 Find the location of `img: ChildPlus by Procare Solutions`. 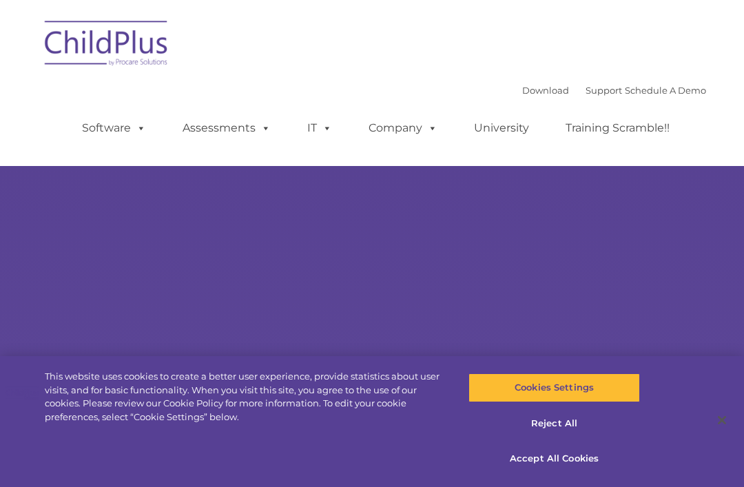

img: ChildPlus by Procare Solutions is located at coordinates (107, 45).